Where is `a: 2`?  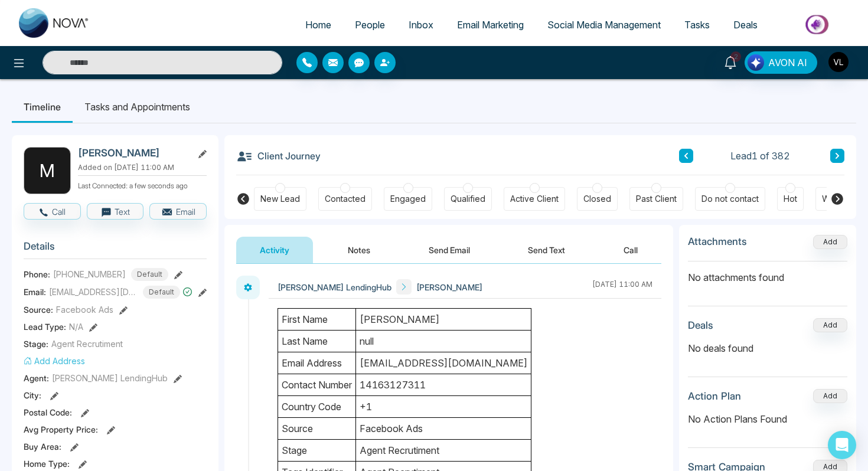 a: 2 is located at coordinates (730, 61).